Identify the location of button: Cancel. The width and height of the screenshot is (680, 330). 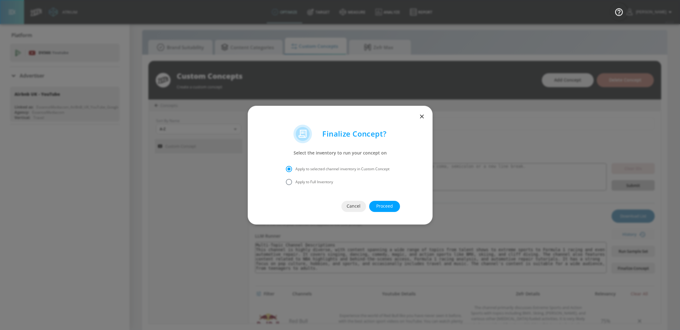
(354, 206).